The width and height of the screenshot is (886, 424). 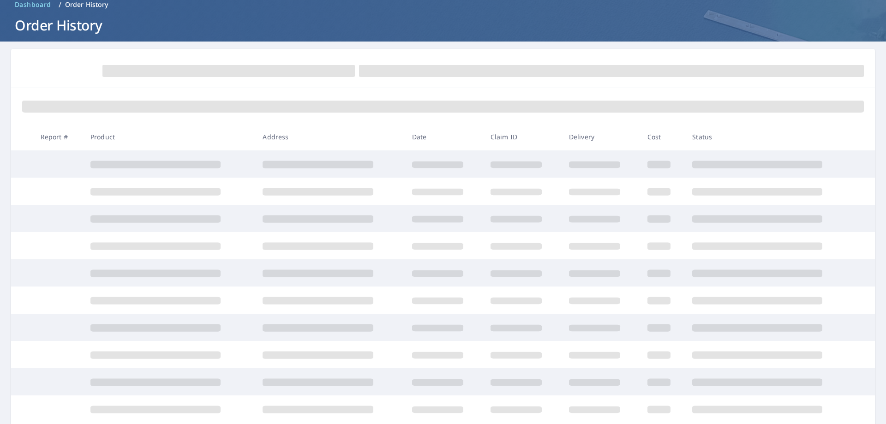 What do you see at coordinates (522, 137) in the screenshot?
I see `th: Claim ID` at bounding box center [522, 137].